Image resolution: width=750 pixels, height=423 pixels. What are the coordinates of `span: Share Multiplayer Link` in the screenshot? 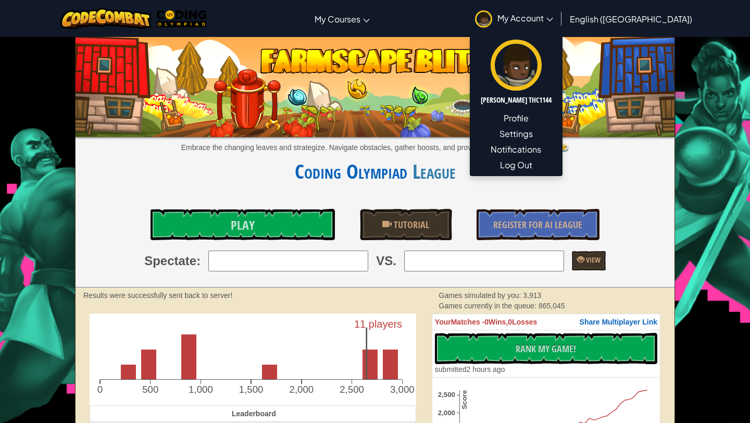 It's located at (618, 322).